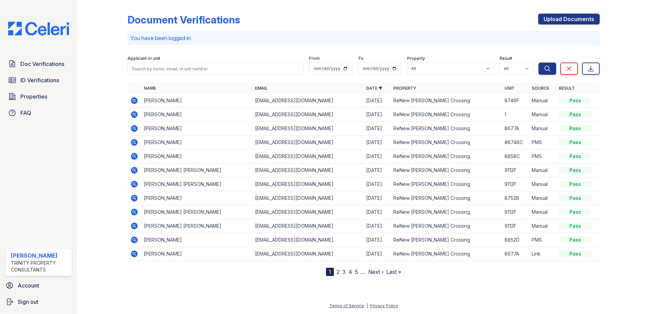 This screenshot has width=650, height=314. I want to click on a: Sign out, so click(38, 302).